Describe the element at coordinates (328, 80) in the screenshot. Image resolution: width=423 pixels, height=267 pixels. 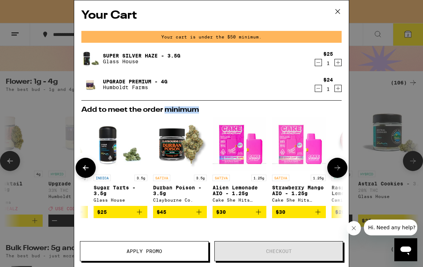
I see `div: $24` at that location.